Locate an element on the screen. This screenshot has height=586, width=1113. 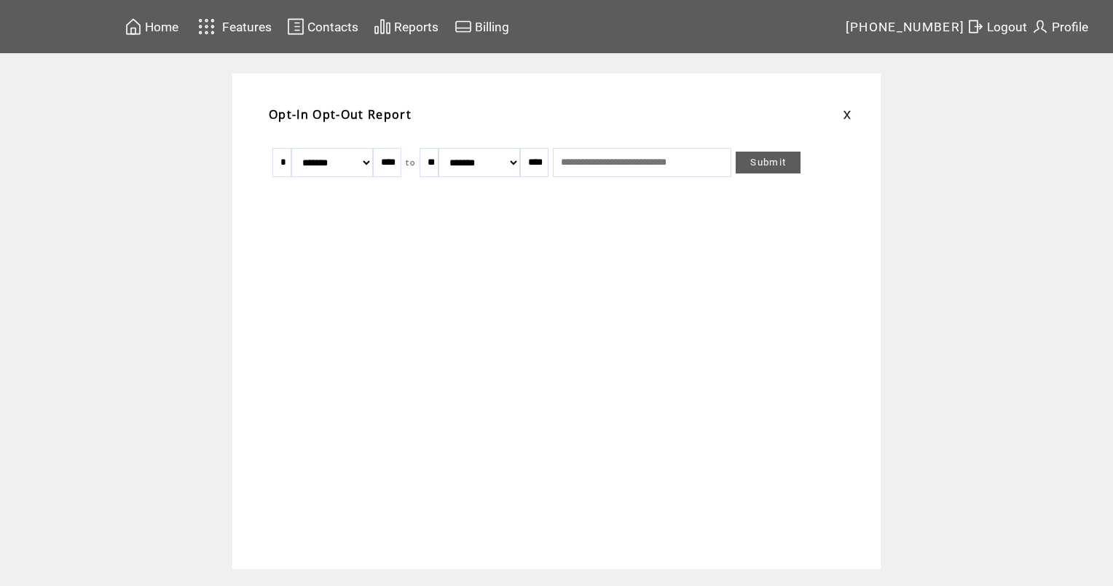
a: Submit is located at coordinates (768, 162).